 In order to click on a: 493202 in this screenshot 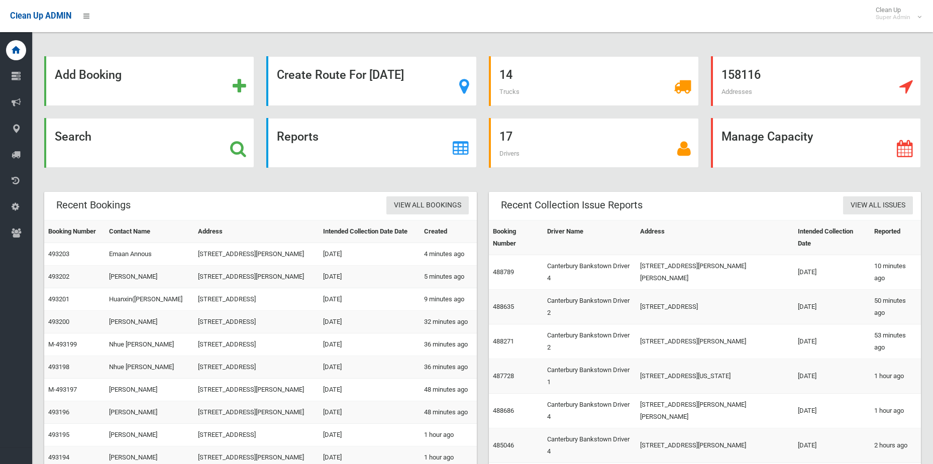, I will do `click(59, 276)`.